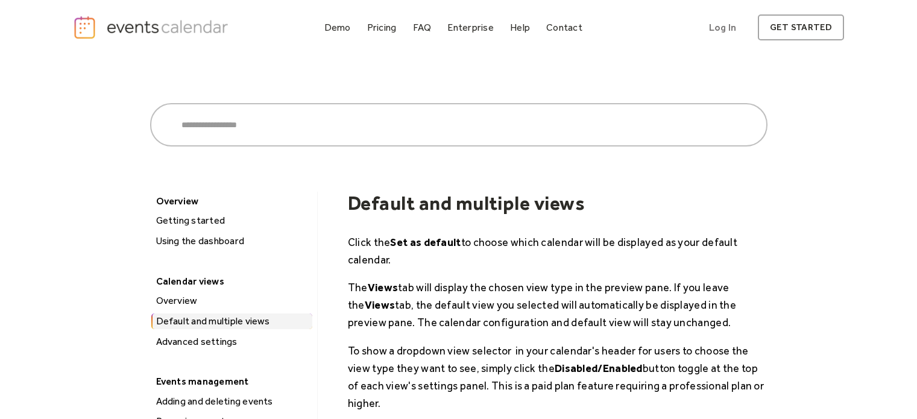 The image size is (917, 419). Describe the element at coordinates (599, 368) in the screenshot. I see `strong: Disabled/Enabled` at that location.